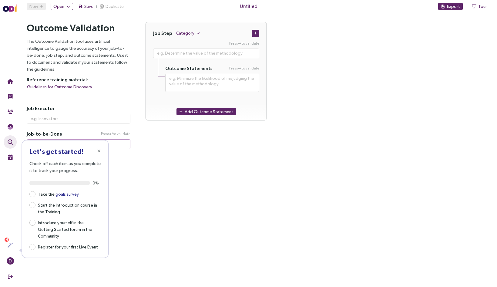  What do you see at coordinates (79, 119) in the screenshot?
I see `input: e.g. Innovators` at bounding box center [79, 119].